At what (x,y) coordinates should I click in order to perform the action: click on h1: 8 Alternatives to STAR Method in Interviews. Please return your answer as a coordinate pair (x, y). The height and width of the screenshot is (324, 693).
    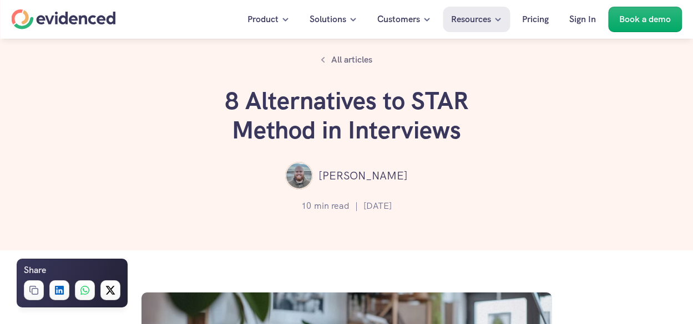
    Looking at the image, I should click on (347, 116).